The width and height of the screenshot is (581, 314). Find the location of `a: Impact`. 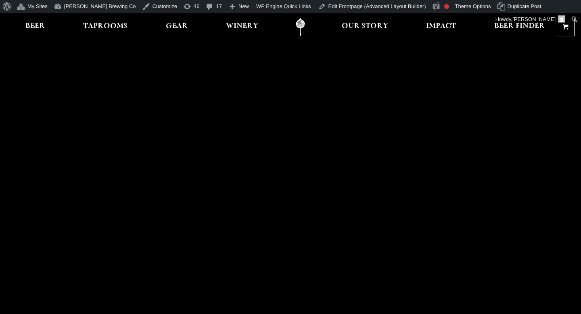

a: Impact is located at coordinates (441, 27).